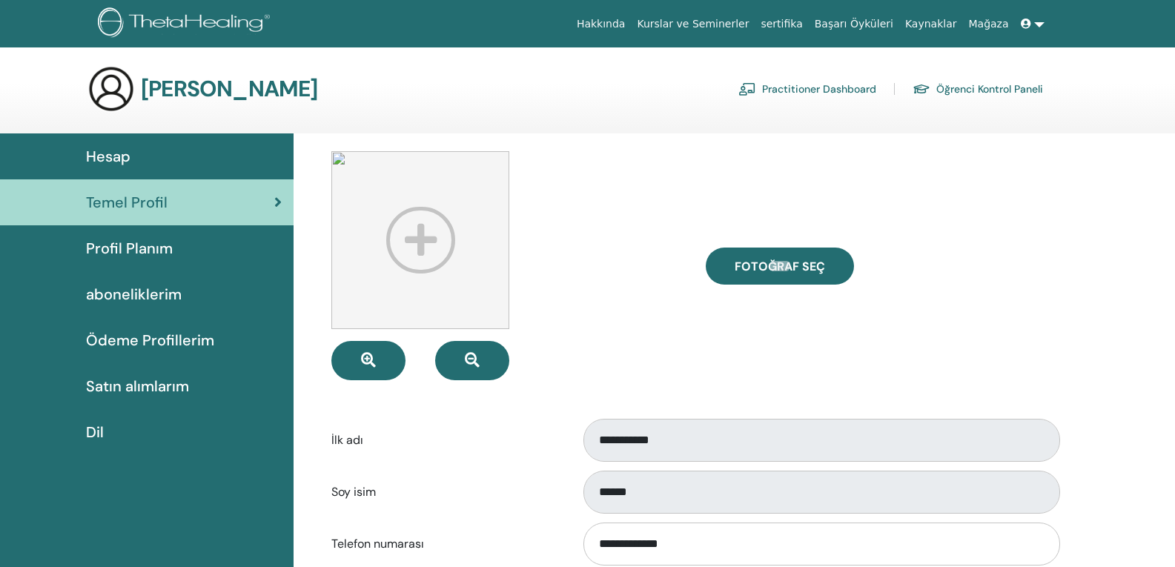 The height and width of the screenshot is (567, 1175). Describe the element at coordinates (854, 24) in the screenshot. I see `a: Başarı Öyküleri` at that location.